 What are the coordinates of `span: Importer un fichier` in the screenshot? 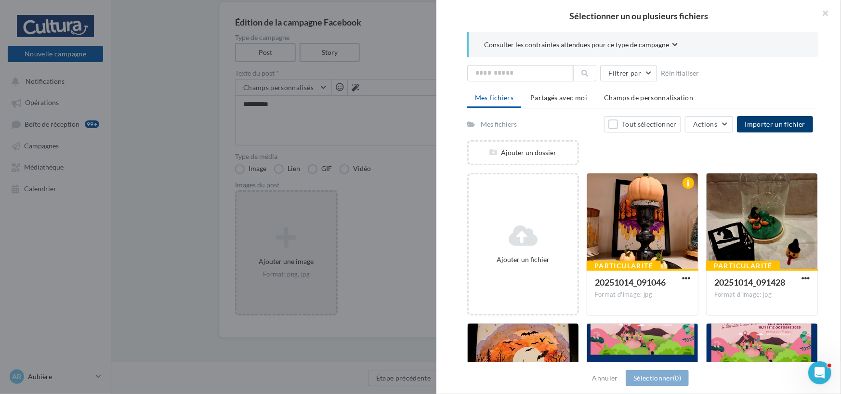 It's located at (775, 124).